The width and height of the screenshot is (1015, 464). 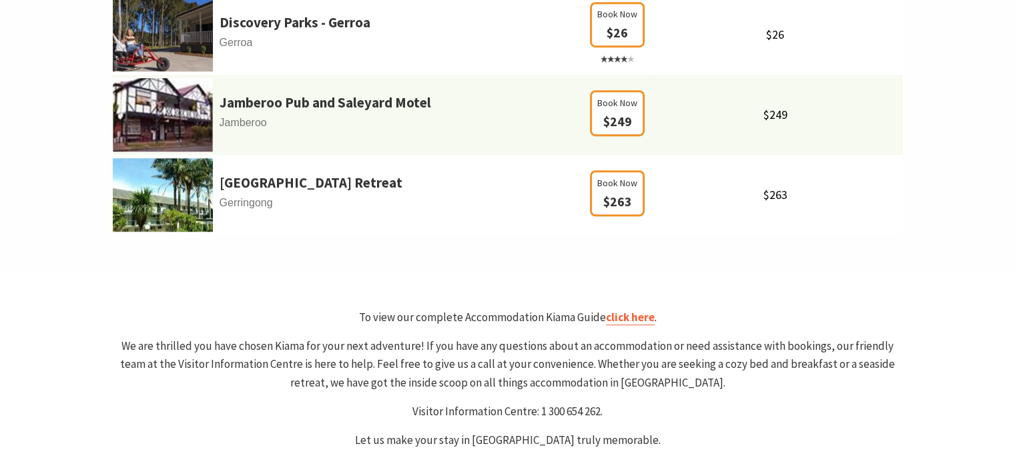 What do you see at coordinates (508, 317) in the screenshot?
I see `p: To view our complete Accommodation Kiama Guide .` at bounding box center [508, 317].